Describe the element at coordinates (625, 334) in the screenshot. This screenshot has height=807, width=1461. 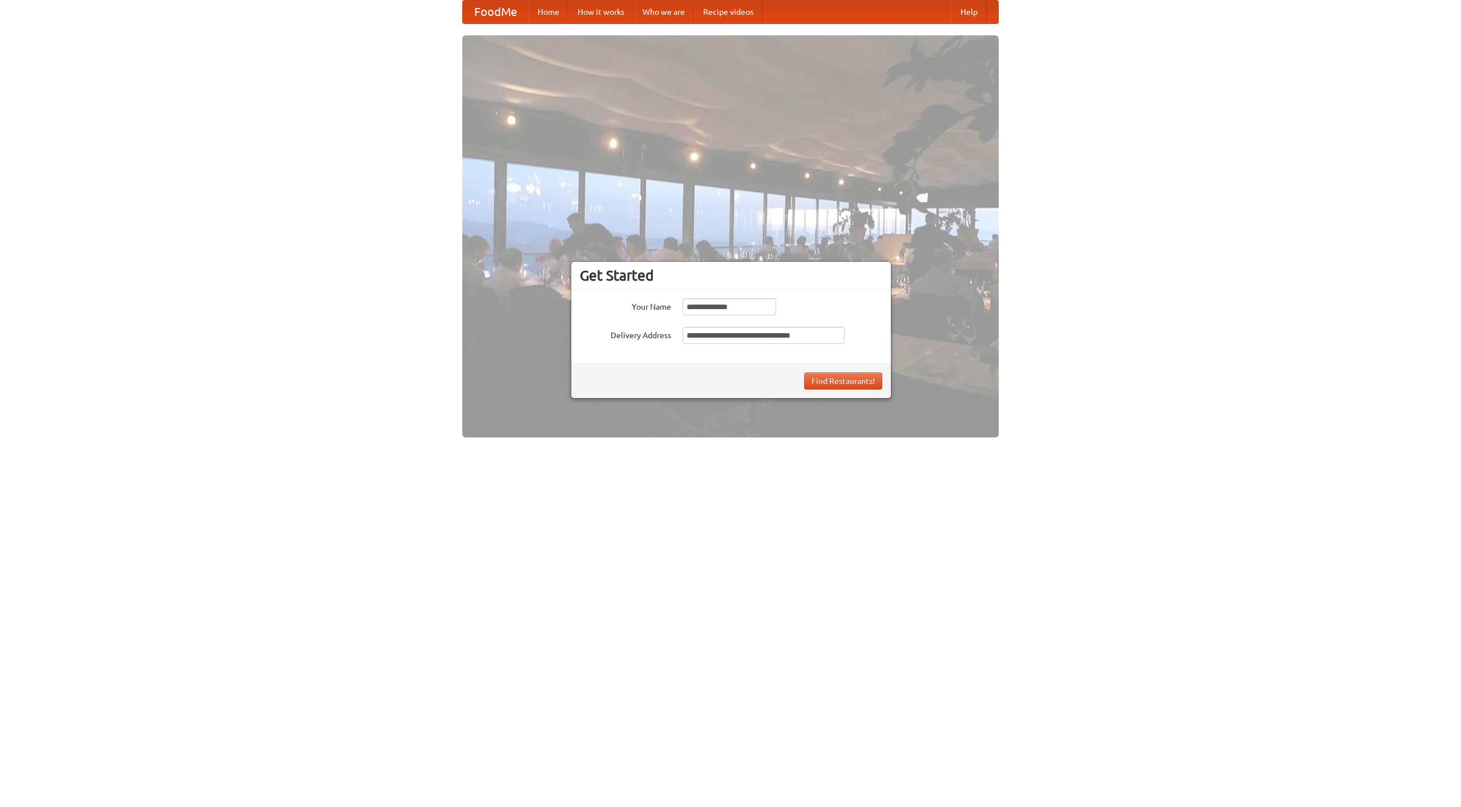
I see `label: Delivery Address` at that location.